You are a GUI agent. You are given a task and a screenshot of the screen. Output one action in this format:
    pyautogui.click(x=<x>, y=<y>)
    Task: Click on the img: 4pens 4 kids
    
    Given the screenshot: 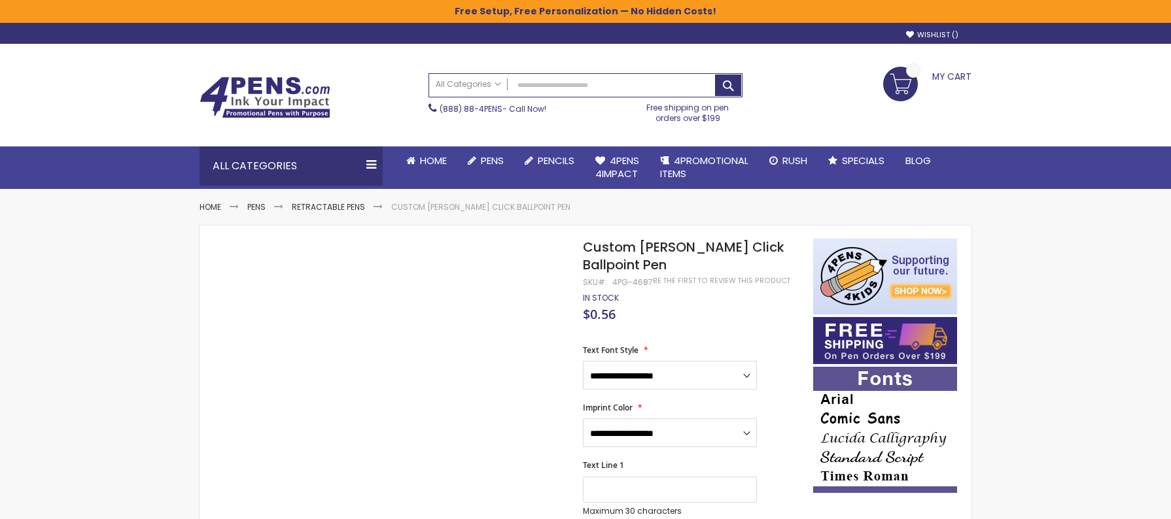 What is the action you would take?
    pyautogui.click(x=885, y=277)
    